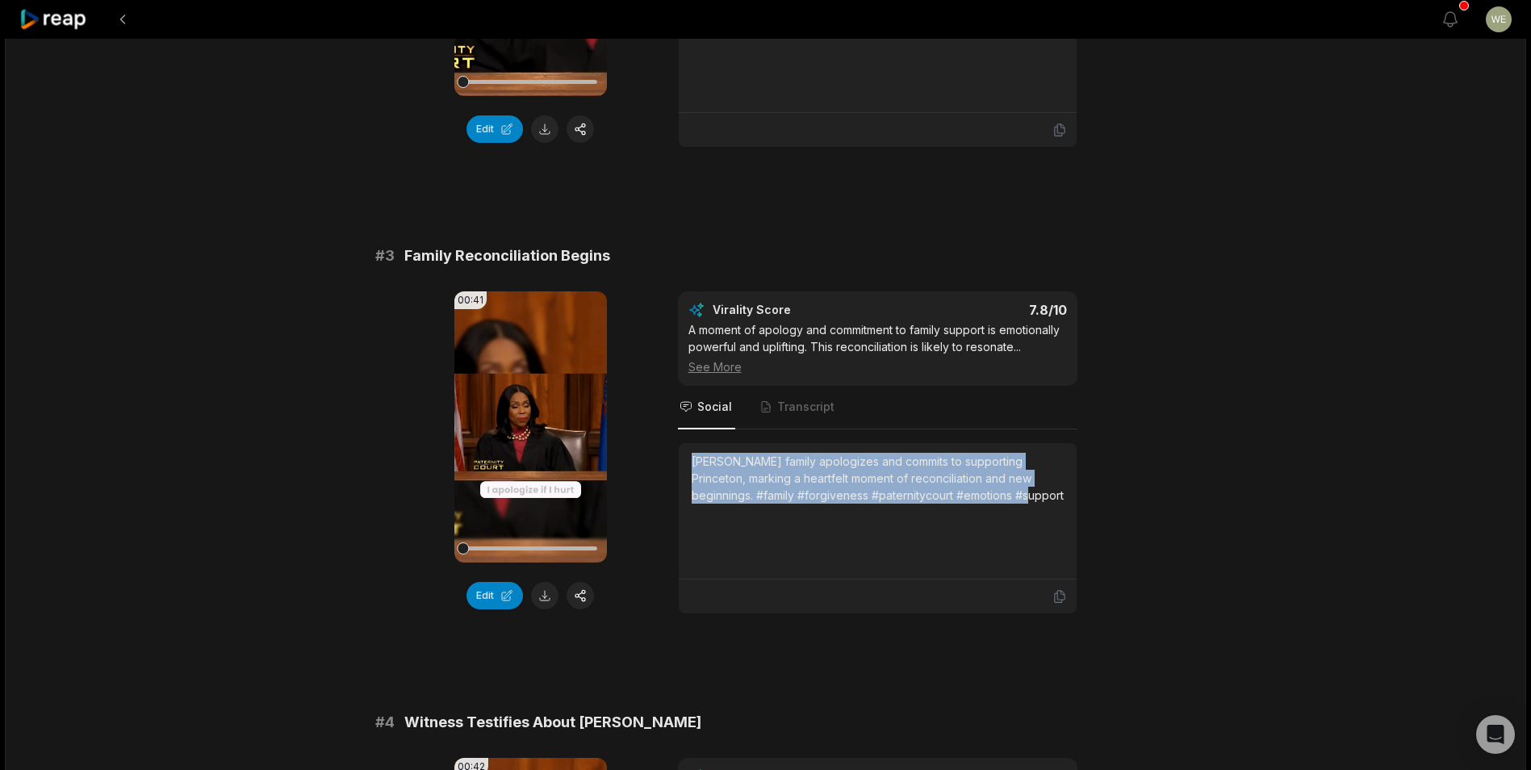 This screenshot has width=1531, height=770. What do you see at coordinates (385, 256) in the screenshot?
I see `span: # 3` at bounding box center [385, 256].